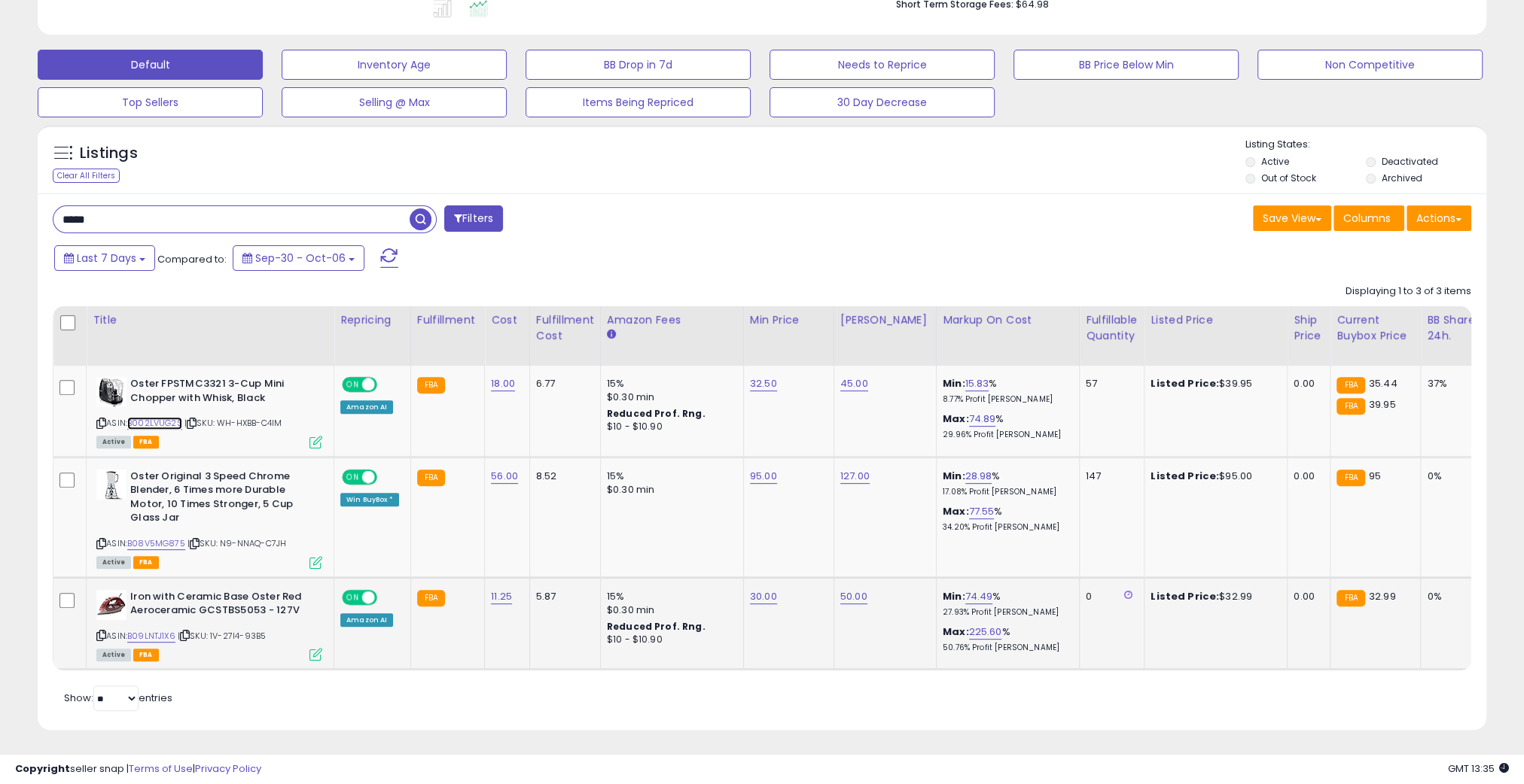 Image resolution: width=1524 pixels, height=784 pixels. Describe the element at coordinates (160, 768) in the screenshot. I see `a: Terms of Use` at that location.